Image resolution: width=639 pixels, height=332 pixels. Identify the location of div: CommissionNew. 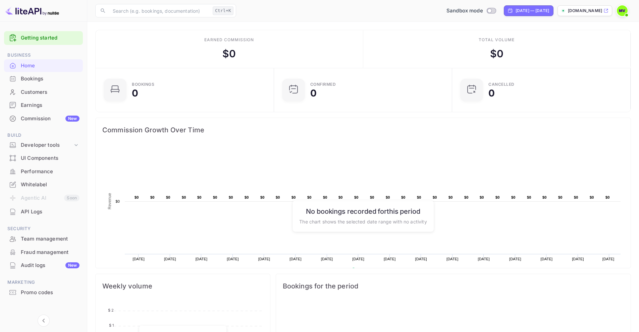
(43, 119).